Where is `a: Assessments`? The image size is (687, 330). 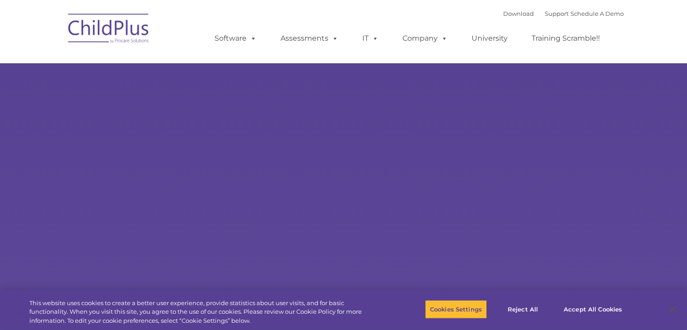 a: Assessments is located at coordinates (309, 38).